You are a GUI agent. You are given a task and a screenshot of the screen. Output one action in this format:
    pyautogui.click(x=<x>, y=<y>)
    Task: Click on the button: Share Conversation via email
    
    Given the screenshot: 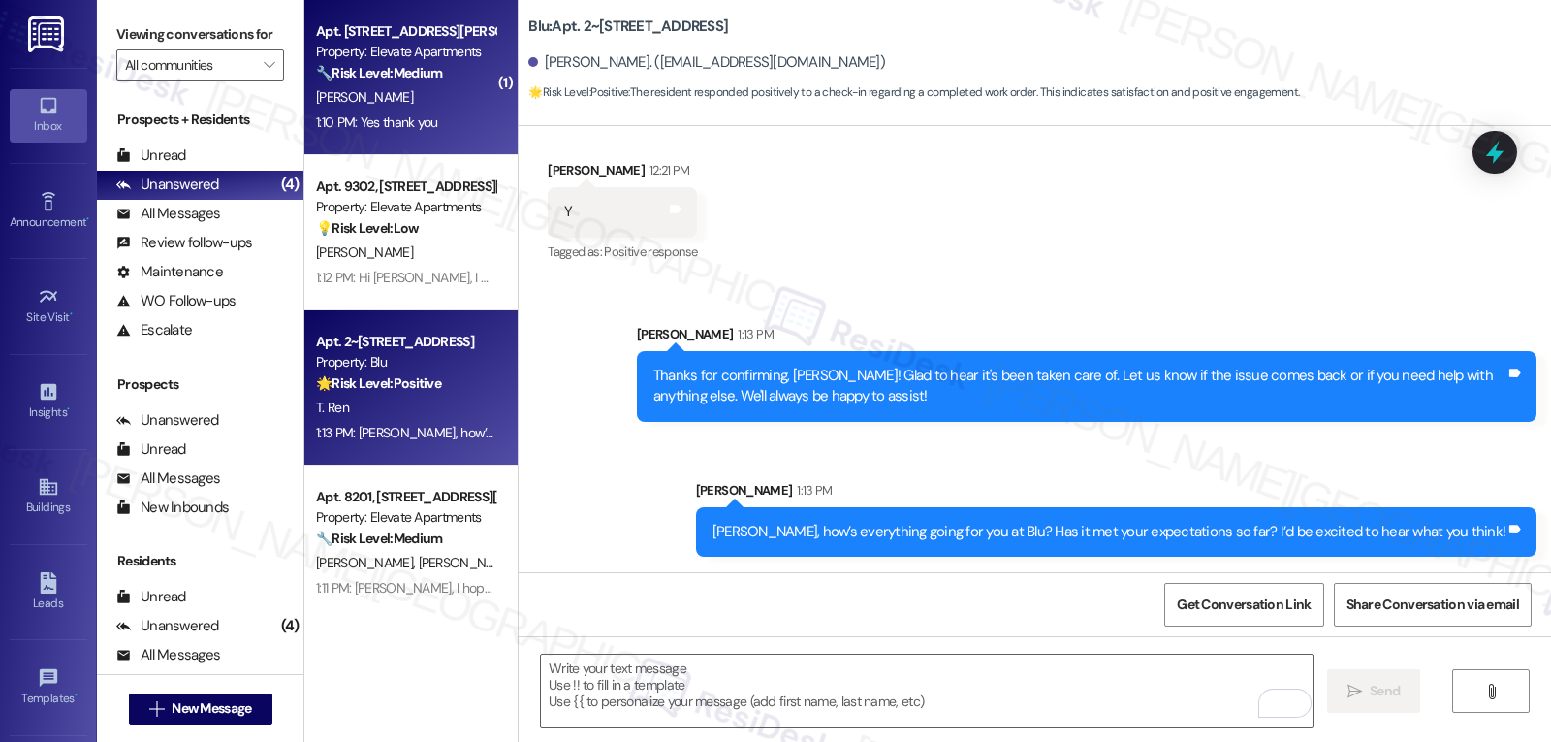 What is the action you would take?
    pyautogui.click(x=1433, y=604)
    